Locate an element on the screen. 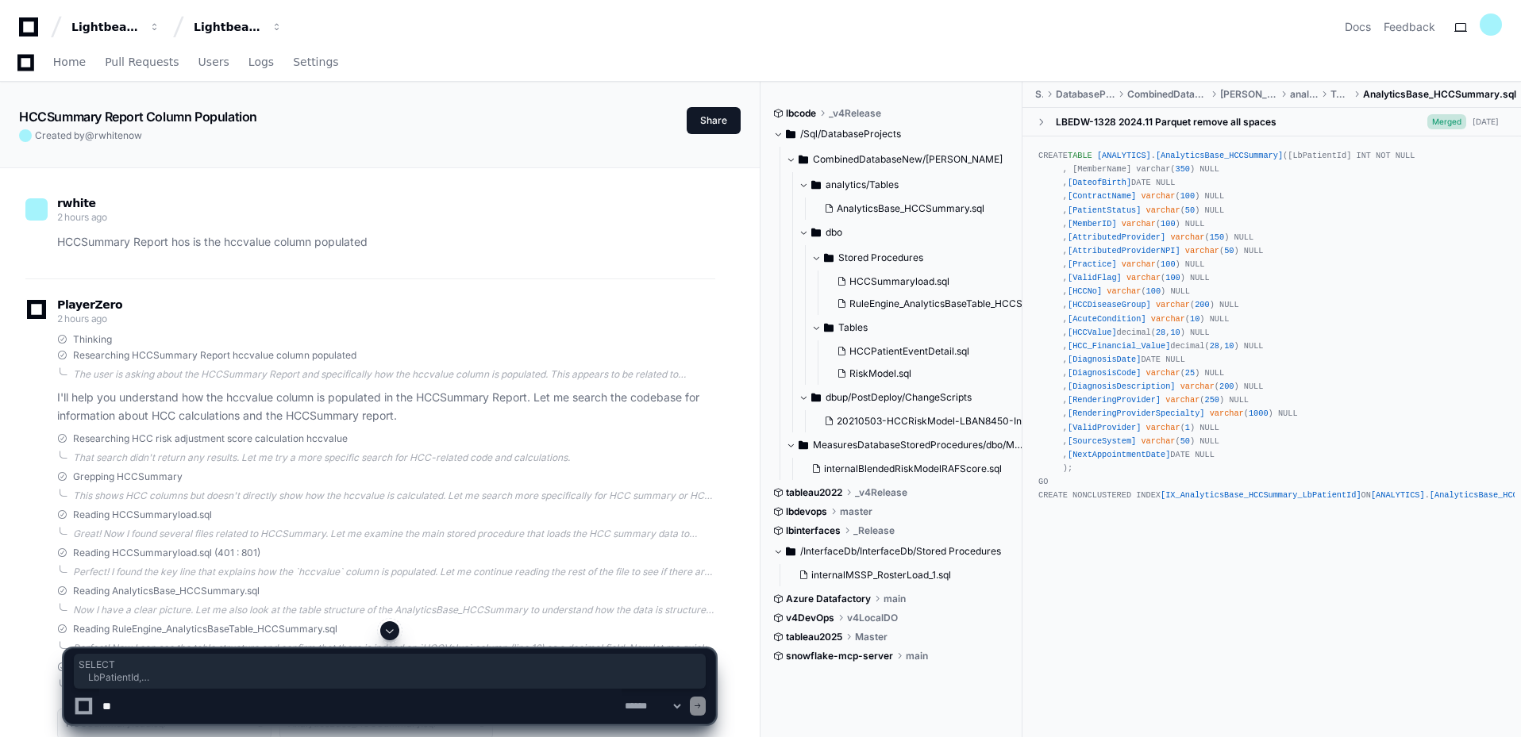 Image resolution: width=1521 pixels, height=737 pixels. span: [DiagnosisCode] is located at coordinates (1104, 373).